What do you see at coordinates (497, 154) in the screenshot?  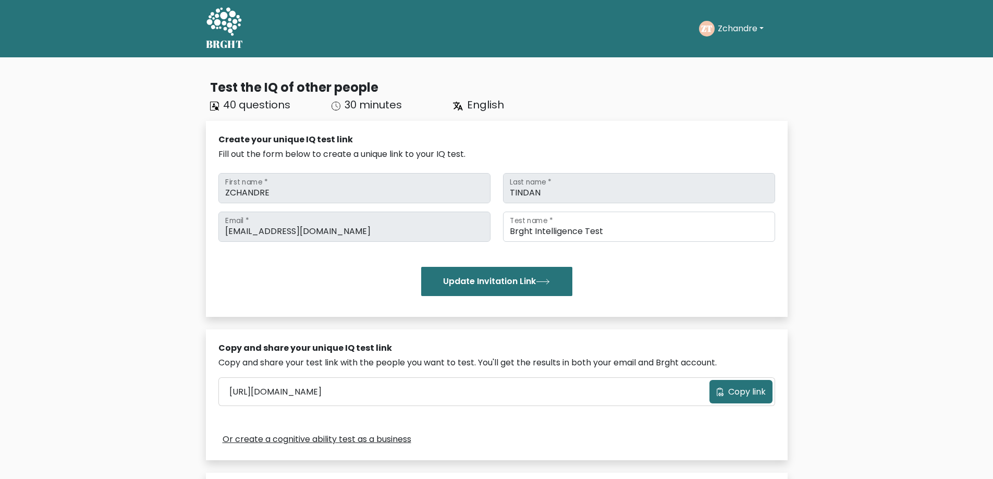 I see `div: Fill out the form below to create a unique link to your IQ test.` at bounding box center [497, 154].